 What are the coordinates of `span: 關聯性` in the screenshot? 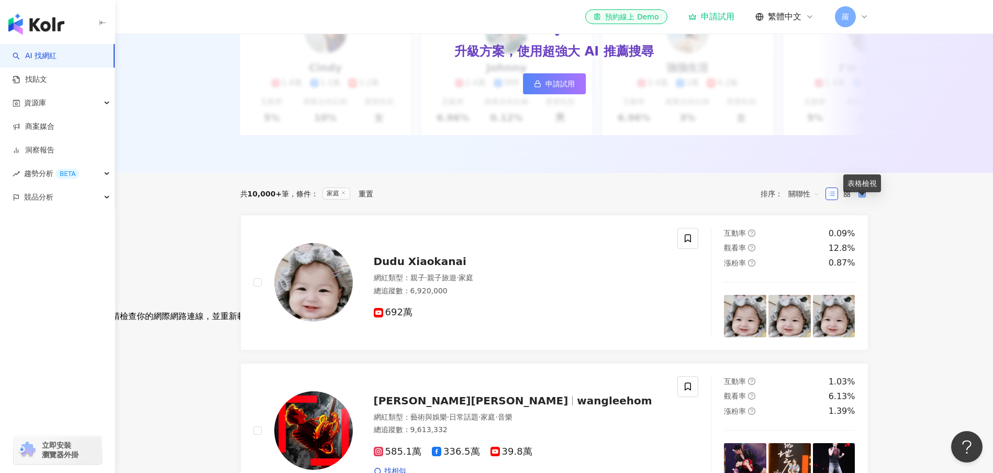 It's located at (804, 194).